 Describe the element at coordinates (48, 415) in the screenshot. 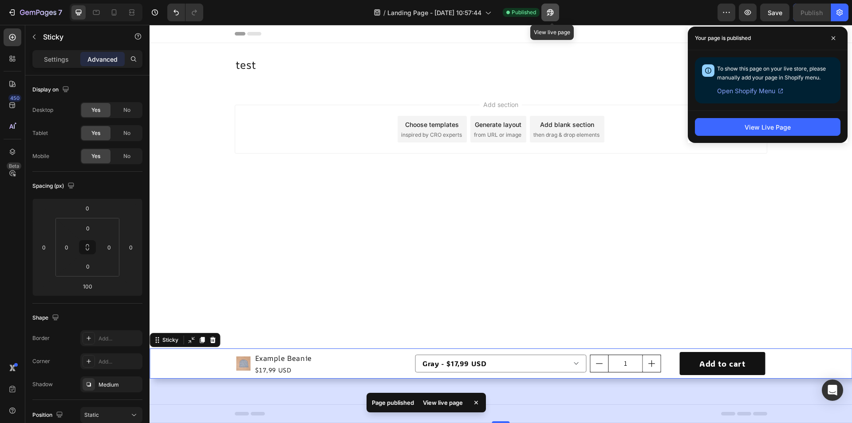

I see `div: Position` at that location.